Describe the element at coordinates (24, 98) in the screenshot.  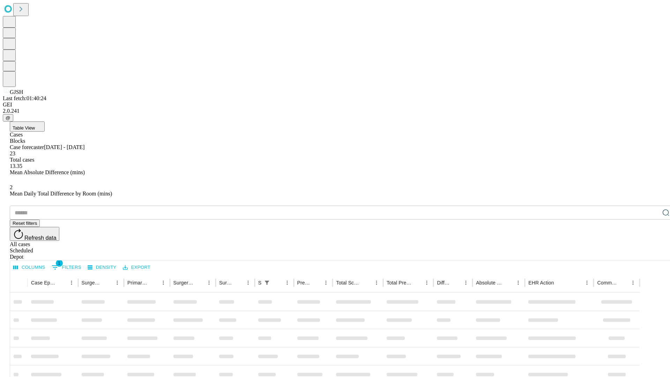
I see `span: Last fetch: 01:40:24` at that location.